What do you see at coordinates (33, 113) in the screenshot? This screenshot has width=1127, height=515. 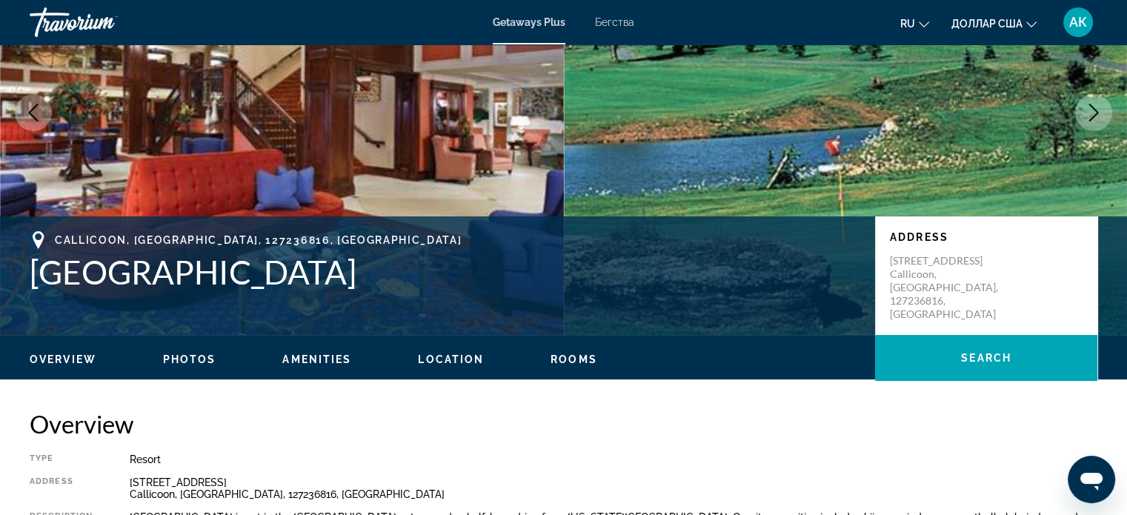 I see `button: Previous image` at bounding box center [33, 113].